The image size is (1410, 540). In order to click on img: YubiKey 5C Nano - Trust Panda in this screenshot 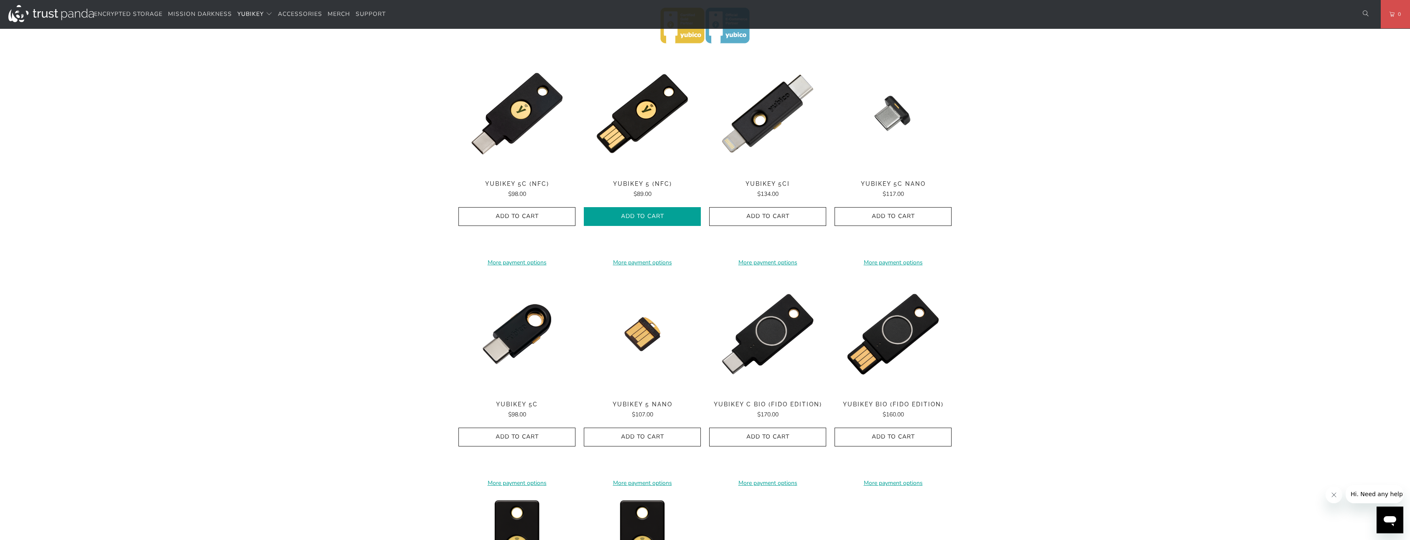, I will do `click(893, 114)`.